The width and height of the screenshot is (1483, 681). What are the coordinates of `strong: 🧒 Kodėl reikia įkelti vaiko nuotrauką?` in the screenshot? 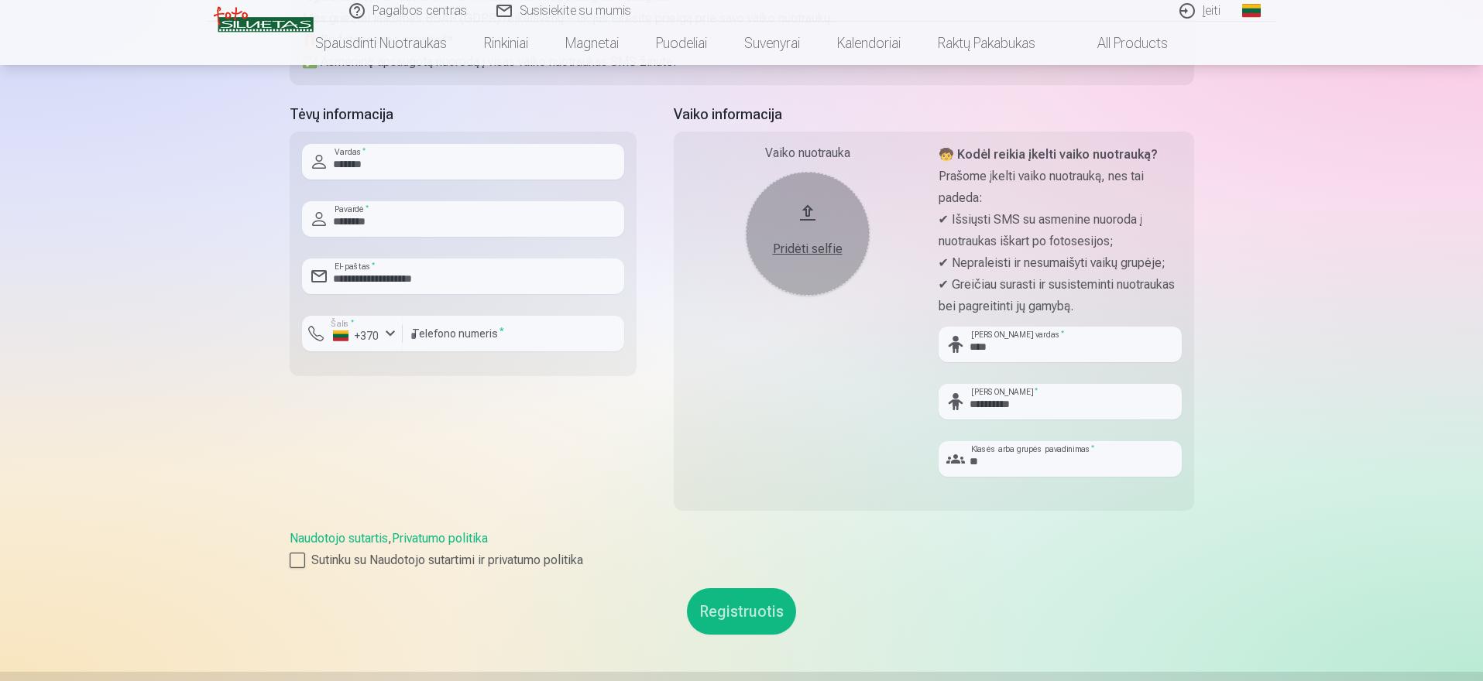 It's located at (1048, 154).